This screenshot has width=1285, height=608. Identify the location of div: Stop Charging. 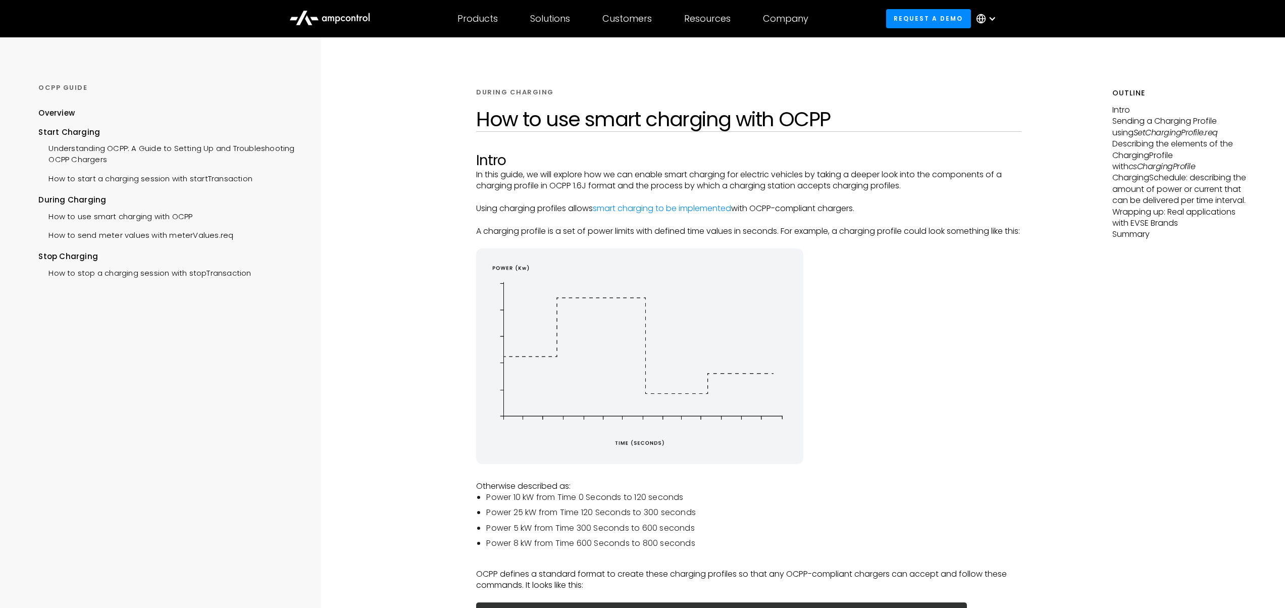
(167, 257).